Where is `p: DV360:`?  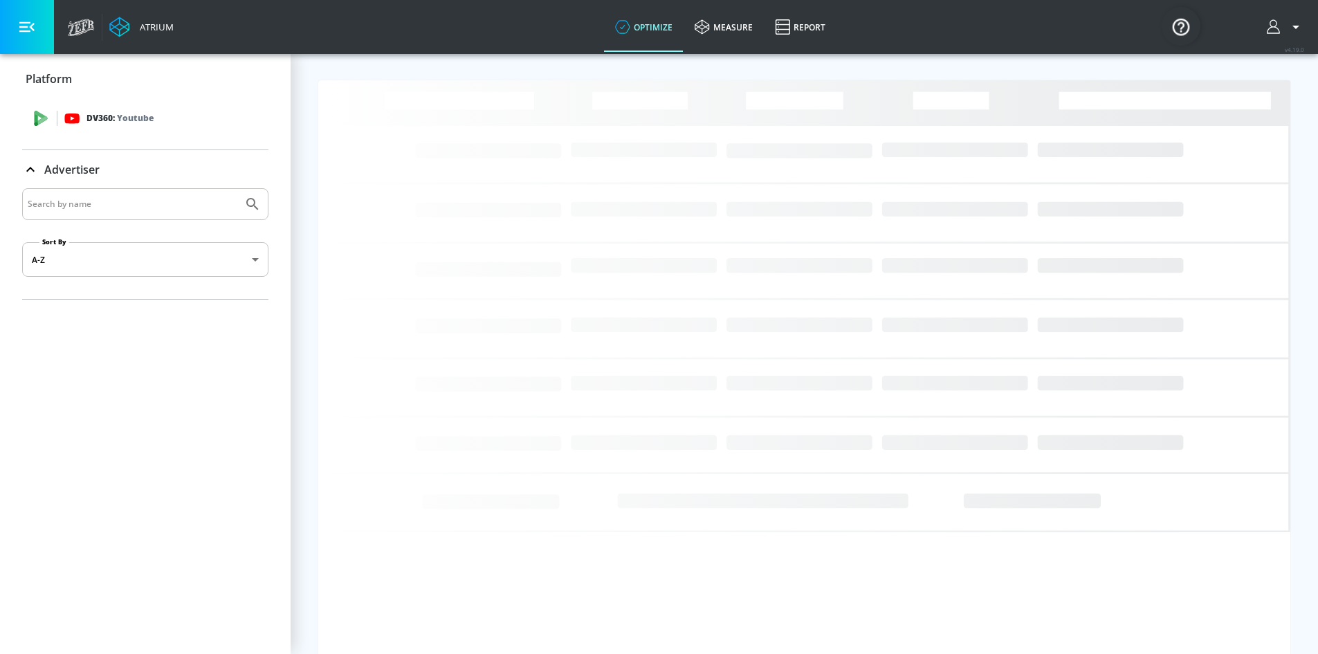 p: DV360: is located at coordinates (120, 118).